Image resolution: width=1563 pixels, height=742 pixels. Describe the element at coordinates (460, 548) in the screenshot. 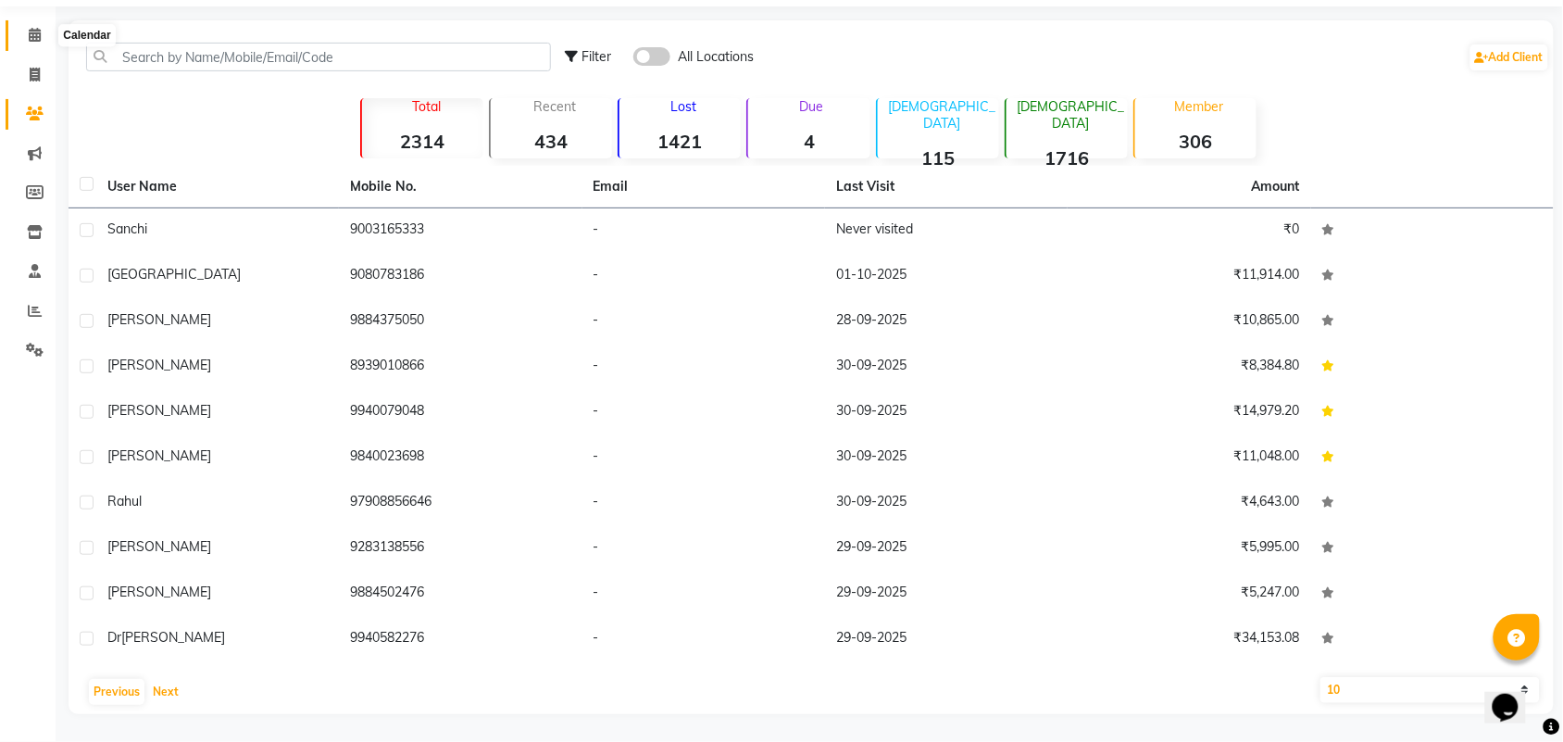

I see `td: 9283138556` at that location.